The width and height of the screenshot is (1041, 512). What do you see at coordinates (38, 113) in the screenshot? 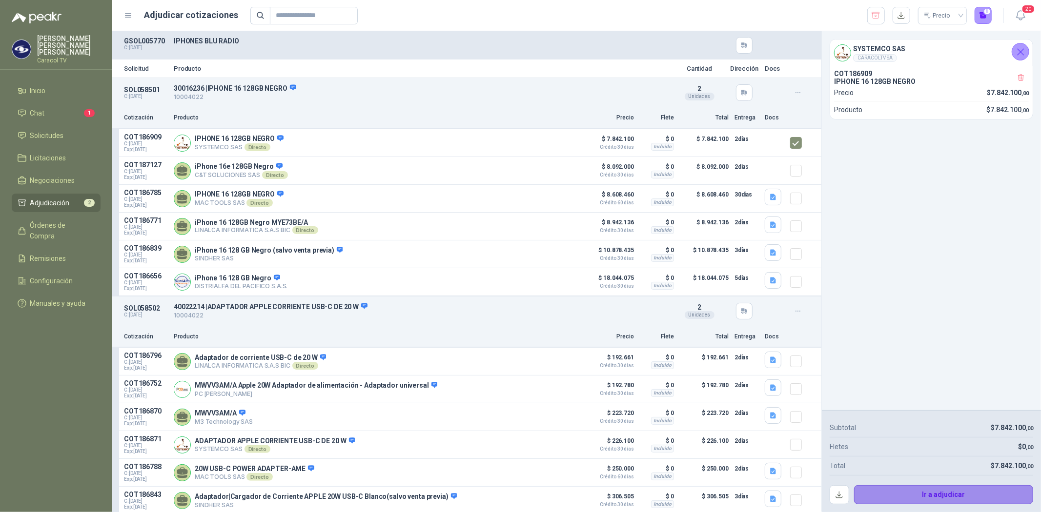
I see `span: Chat` at bounding box center [38, 113].